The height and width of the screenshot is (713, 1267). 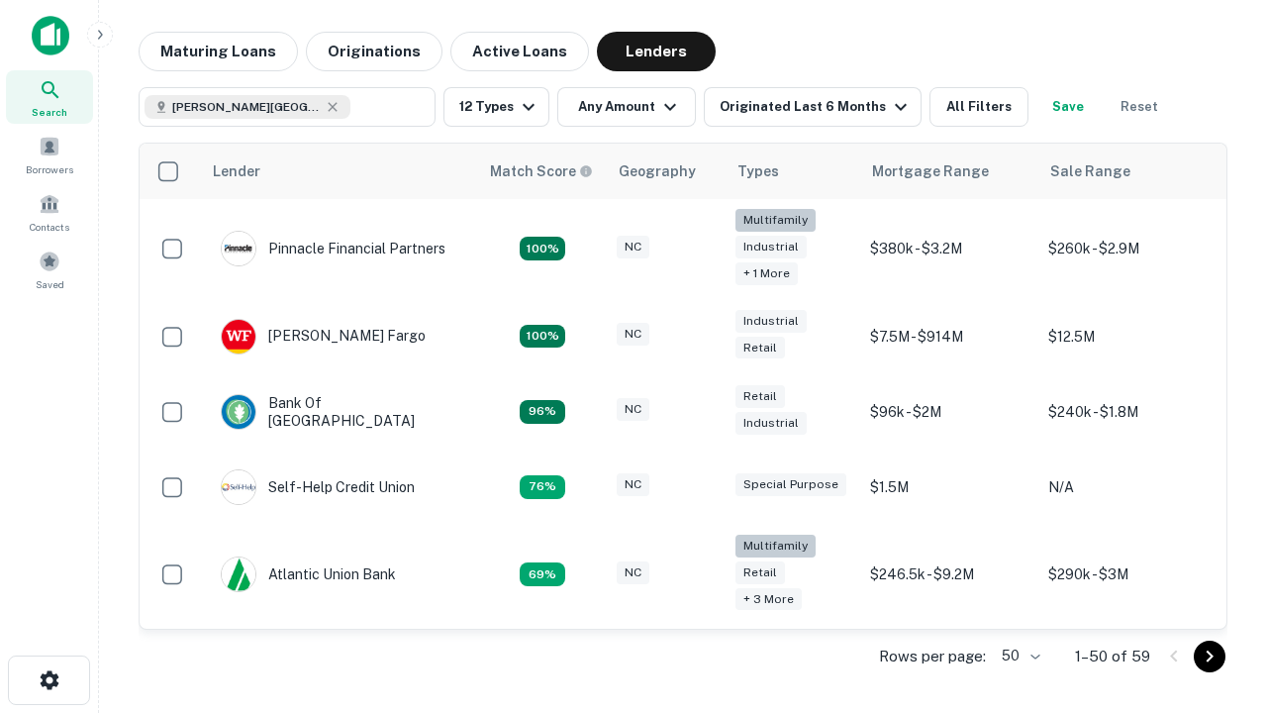 What do you see at coordinates (1127, 248) in the screenshot?
I see `td: $260k - $2.9M` at bounding box center [1127, 248].